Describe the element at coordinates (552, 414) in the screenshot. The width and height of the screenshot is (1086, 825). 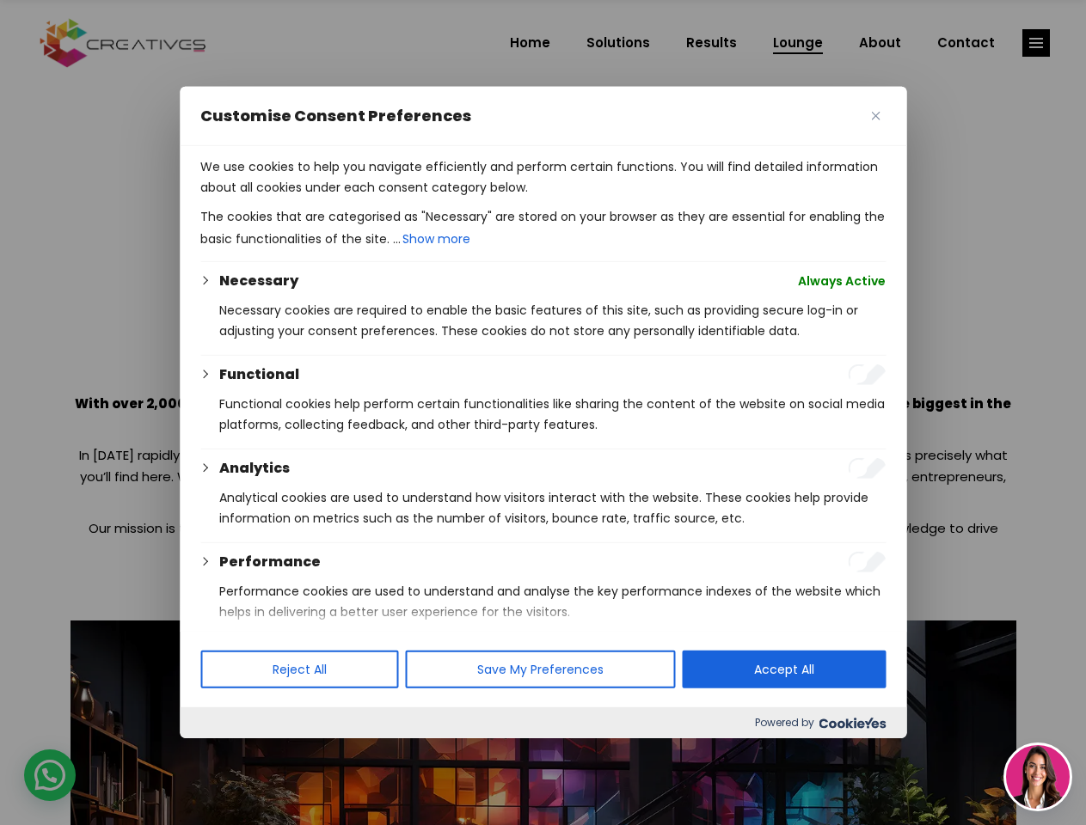
I see `p: Functional cookies help perform certain functionalities like sharing the content of the website o...` at that location.